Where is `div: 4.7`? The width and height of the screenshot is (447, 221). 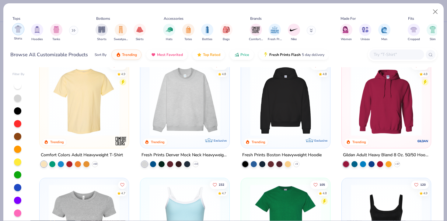
div: 4.7 is located at coordinates (224, 193).